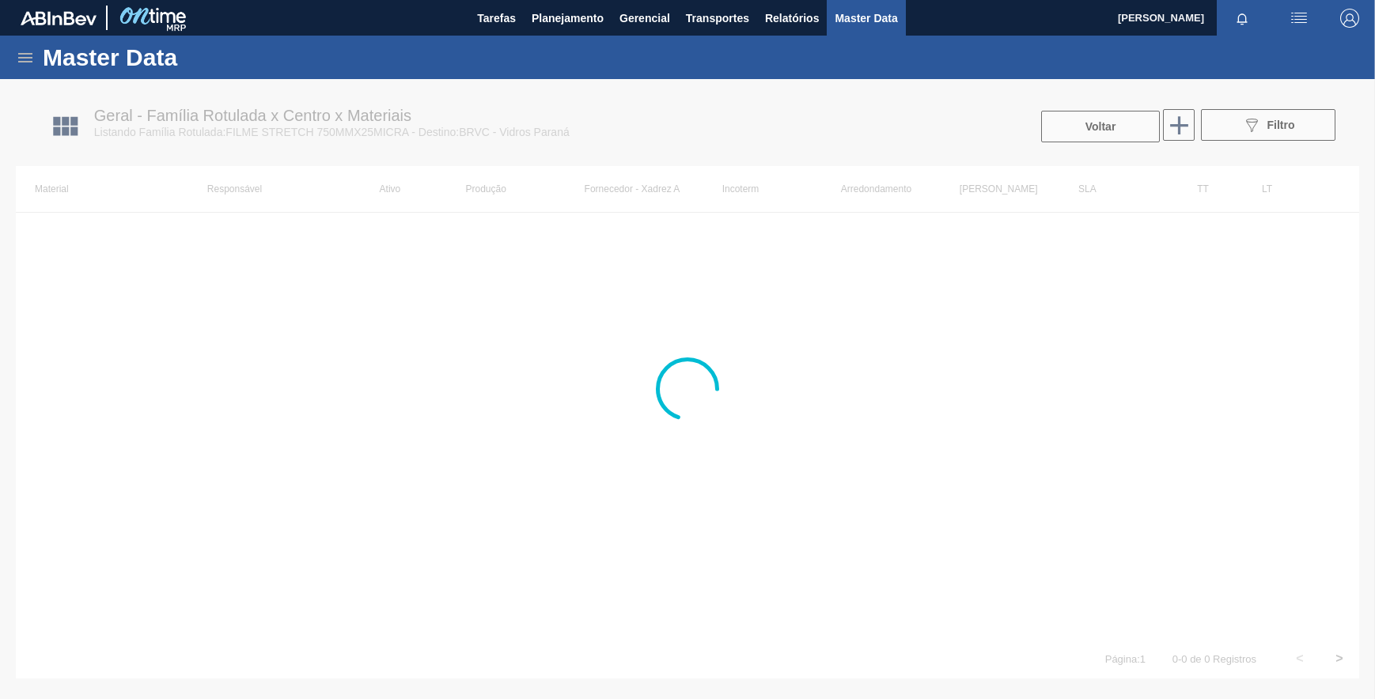 The height and width of the screenshot is (699, 1375). Describe the element at coordinates (1299, 18) in the screenshot. I see `img: userActions` at that location.